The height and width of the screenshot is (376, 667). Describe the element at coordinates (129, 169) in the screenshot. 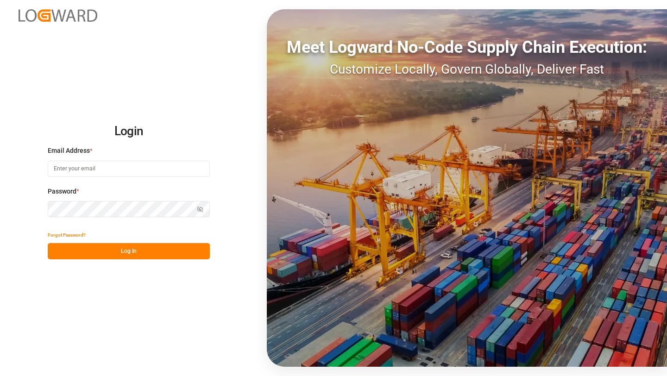

I see `input: Enter your email` at that location.